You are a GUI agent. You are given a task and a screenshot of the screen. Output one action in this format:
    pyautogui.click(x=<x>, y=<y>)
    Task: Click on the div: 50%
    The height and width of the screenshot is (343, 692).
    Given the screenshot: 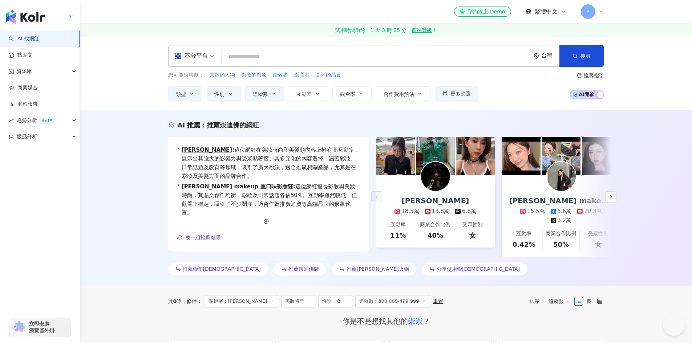 What is the action you would take?
    pyautogui.click(x=561, y=245)
    